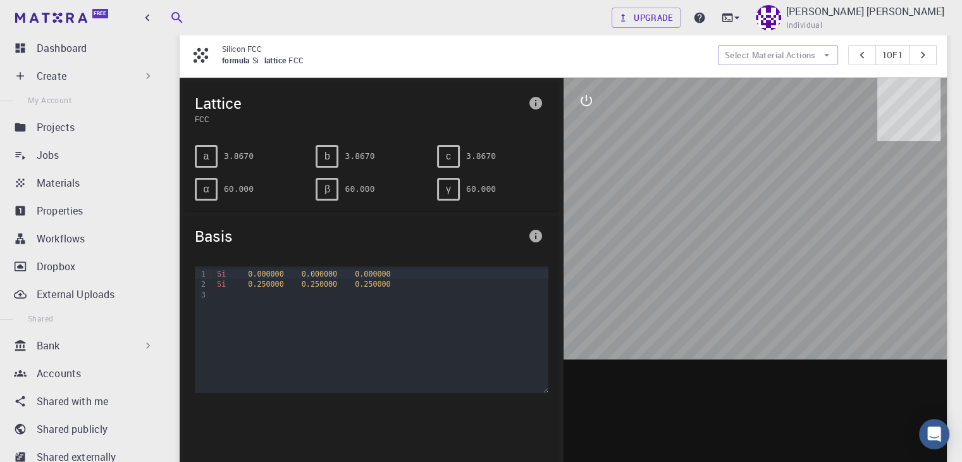  I want to click on button: 1of1, so click(893, 55).